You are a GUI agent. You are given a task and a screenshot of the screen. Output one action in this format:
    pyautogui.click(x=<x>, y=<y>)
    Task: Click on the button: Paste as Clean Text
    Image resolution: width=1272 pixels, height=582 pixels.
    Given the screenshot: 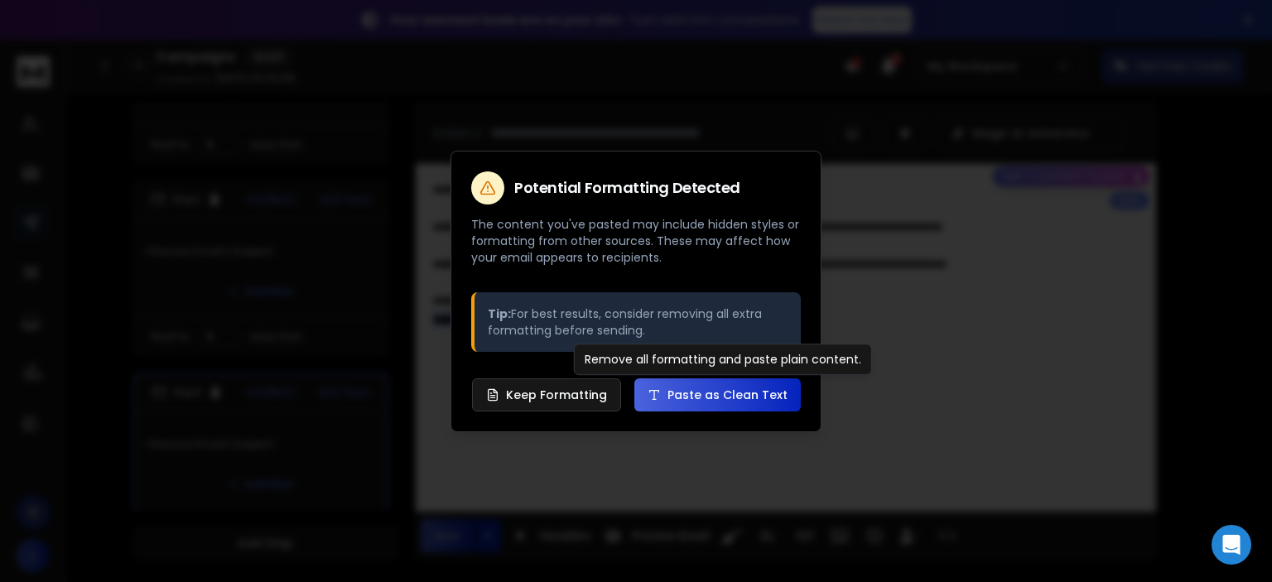 What is the action you would take?
    pyautogui.click(x=717, y=395)
    